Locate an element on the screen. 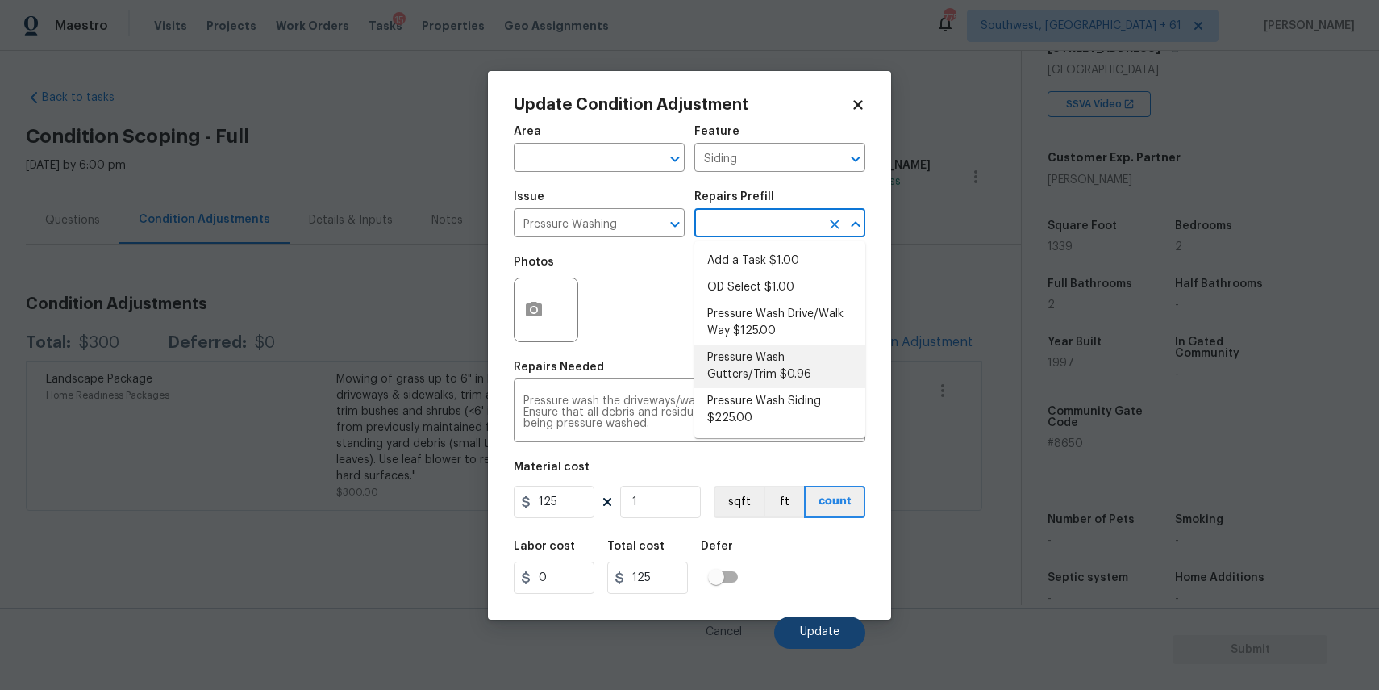 The image size is (1379, 690). button: sqft is located at coordinates (739, 502).